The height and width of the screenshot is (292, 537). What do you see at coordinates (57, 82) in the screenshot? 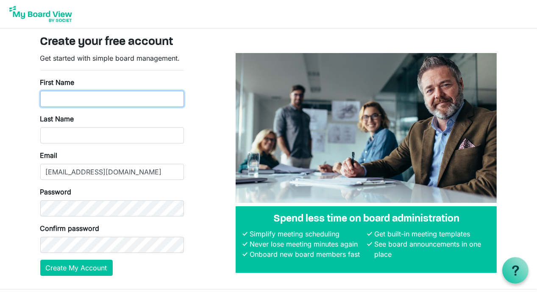
I see `label: First Name` at bounding box center [57, 82].